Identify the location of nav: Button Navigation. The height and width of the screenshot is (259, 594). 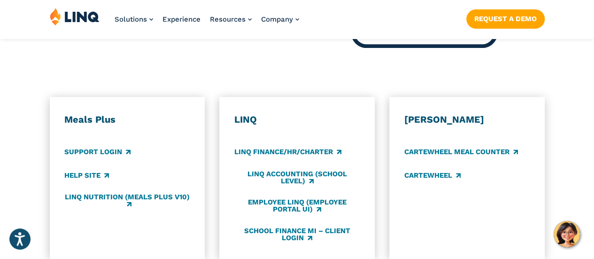
(505, 18).